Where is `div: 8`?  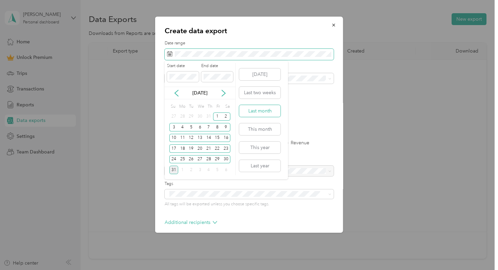 div: 8 is located at coordinates (218, 127).